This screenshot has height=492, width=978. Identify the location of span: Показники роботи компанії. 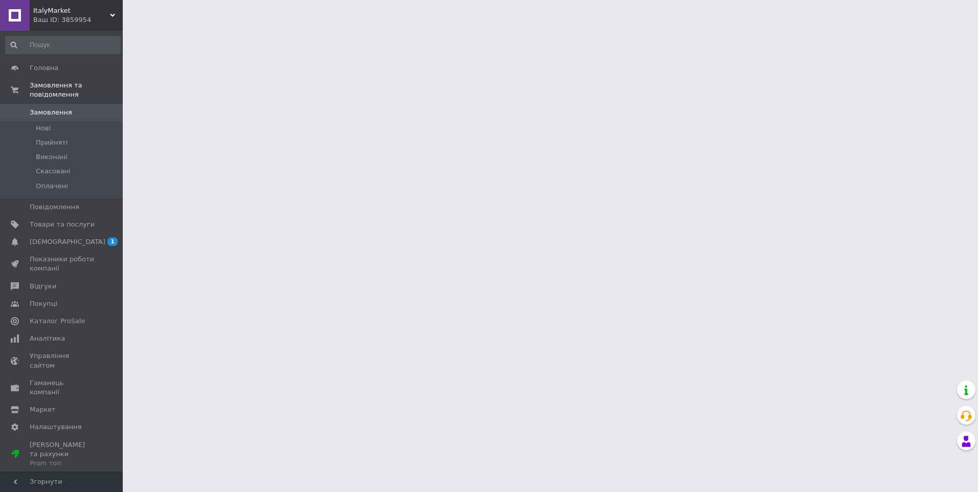
(62, 264).